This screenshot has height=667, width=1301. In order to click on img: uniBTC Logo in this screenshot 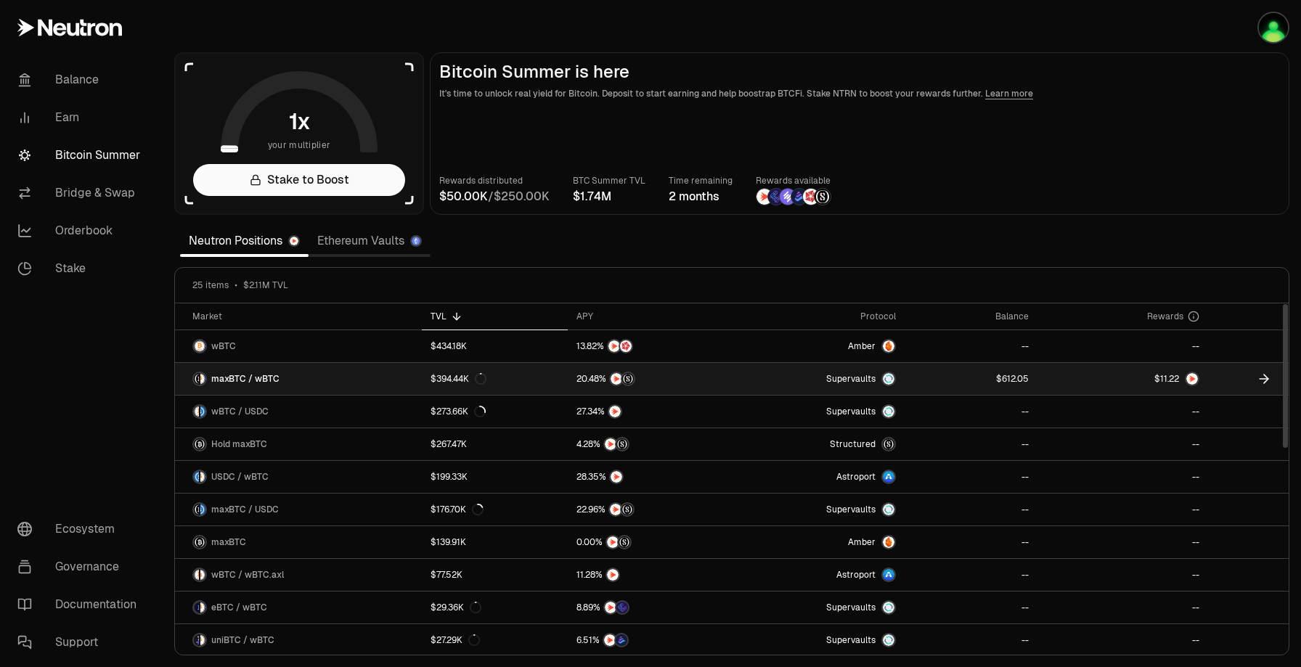, I will do `click(196, 641)`.